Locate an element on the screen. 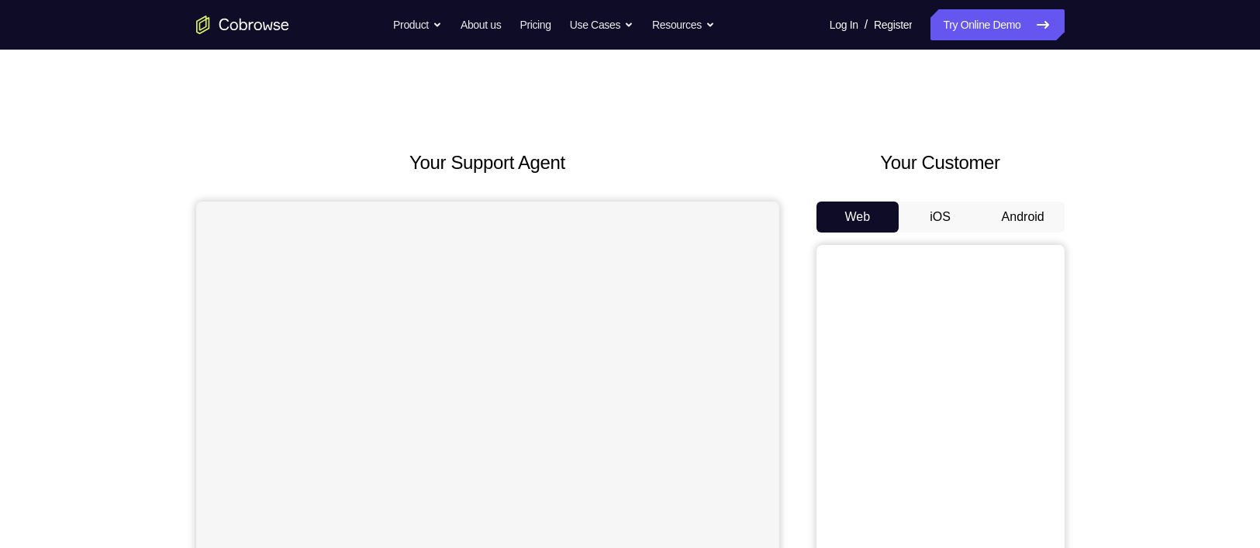 The width and height of the screenshot is (1260, 548). h2: Your Customer is located at coordinates (941, 163).